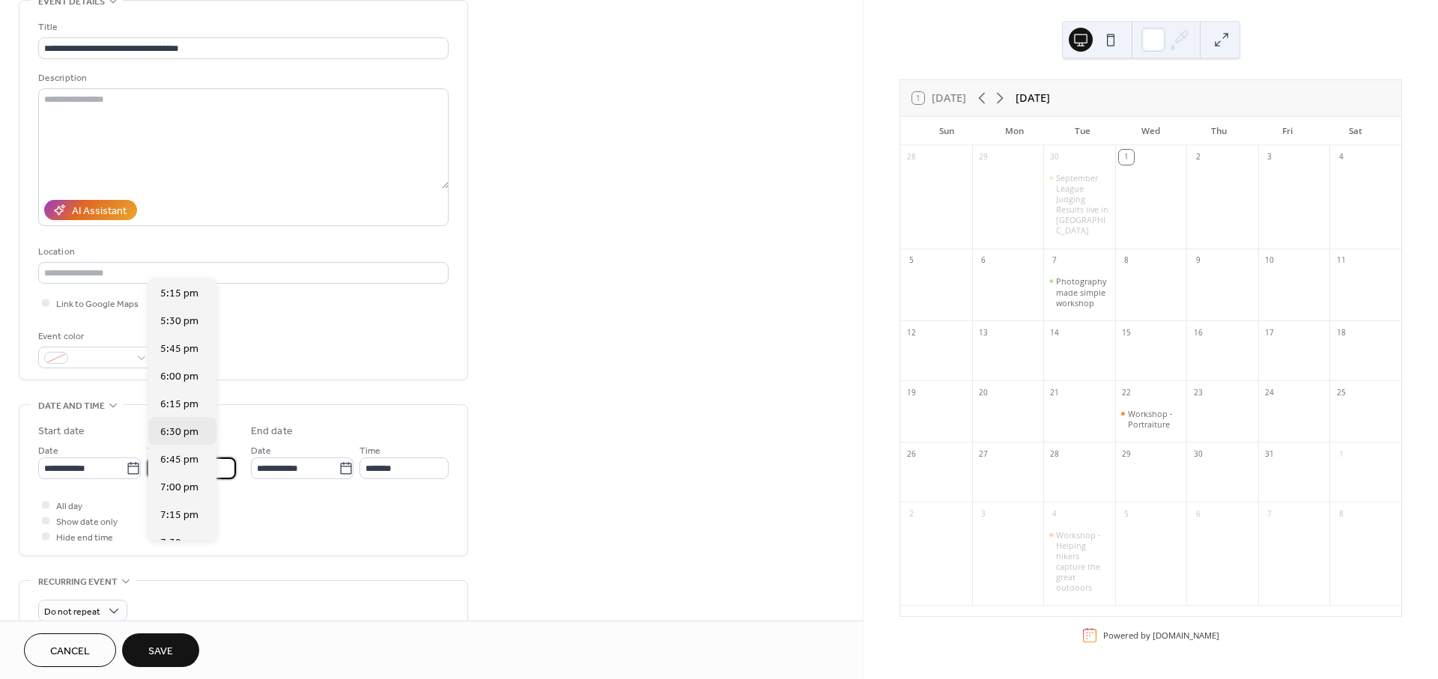 The image size is (1438, 679). I want to click on div: AI Assistant, so click(99, 211).